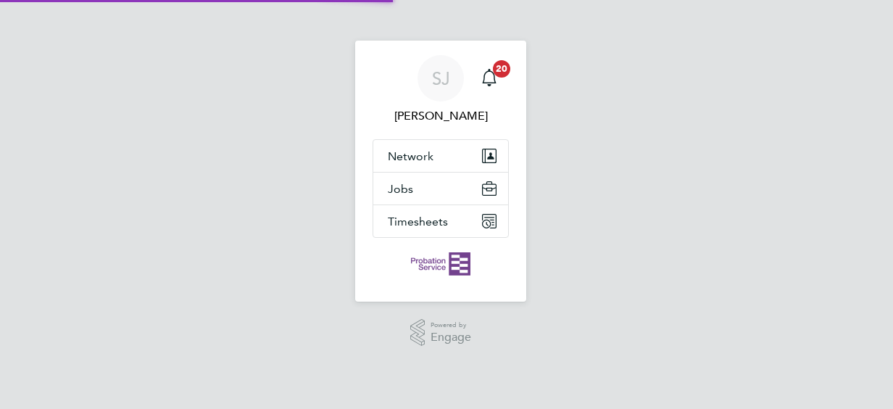 This screenshot has width=893, height=409. Describe the element at coordinates (418, 221) in the screenshot. I see `span: Timesheets` at that location.